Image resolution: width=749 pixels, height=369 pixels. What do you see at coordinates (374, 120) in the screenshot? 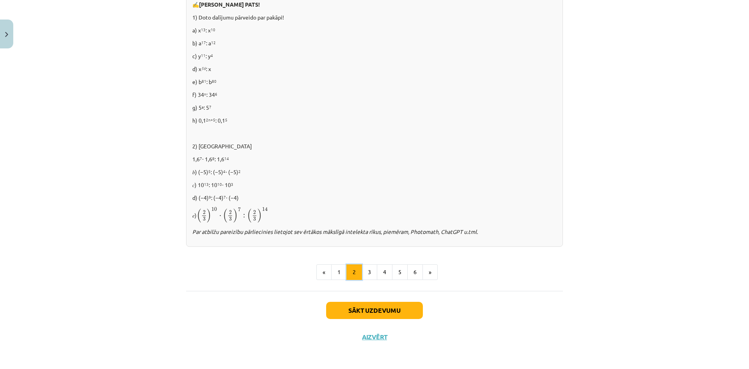
I see `p: h) 0,1 : 0,1` at bounding box center [374, 120].